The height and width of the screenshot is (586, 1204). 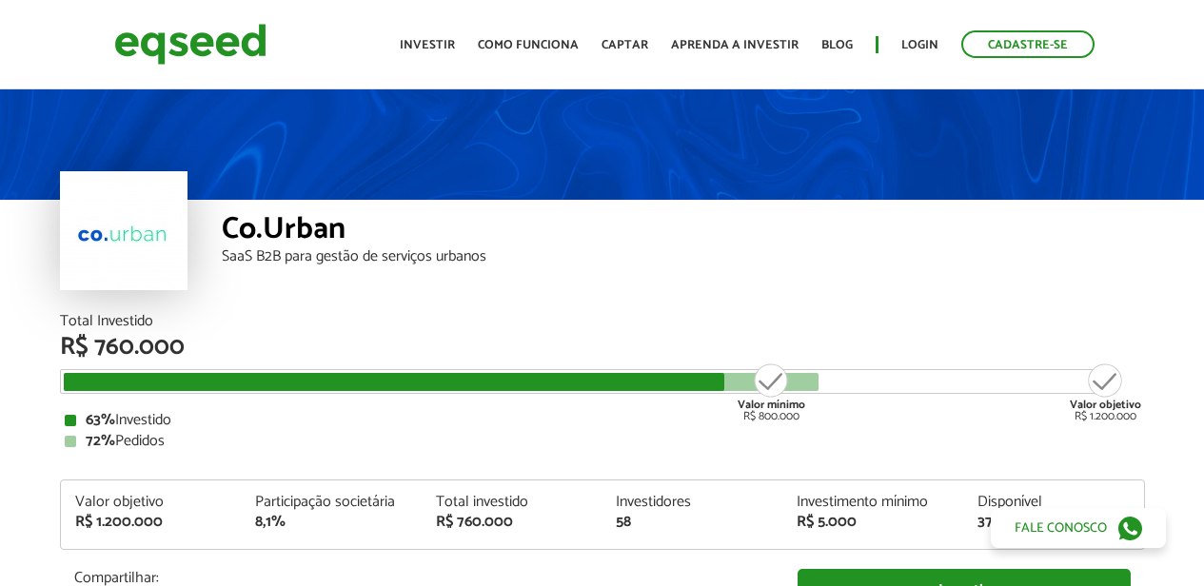 I want to click on div: Total investido, so click(x=512, y=502).